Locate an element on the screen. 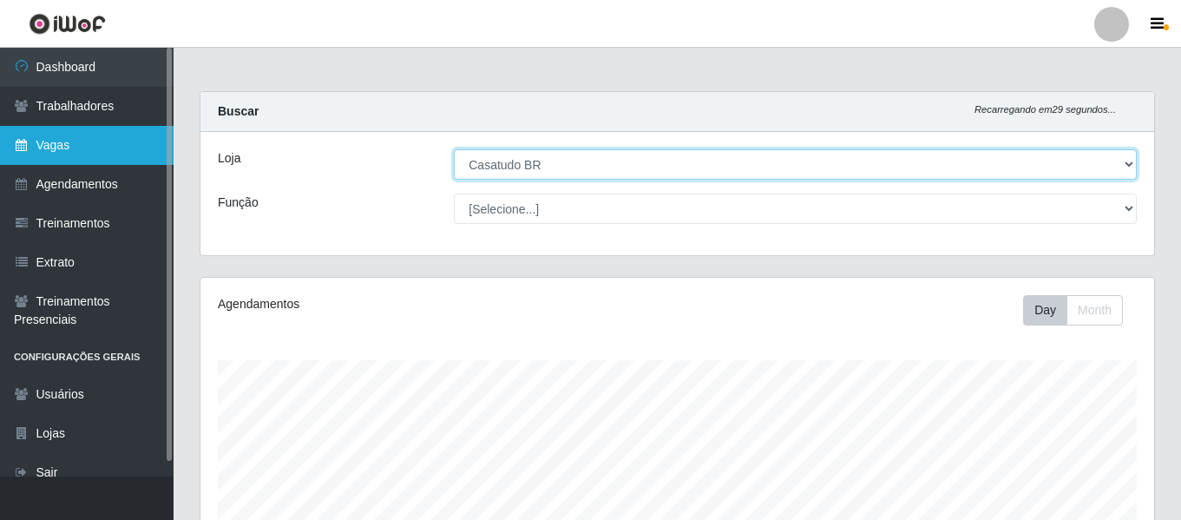 The height and width of the screenshot is (520, 1181). i: Recarregando em 29 segundos... is located at coordinates (1045, 109).